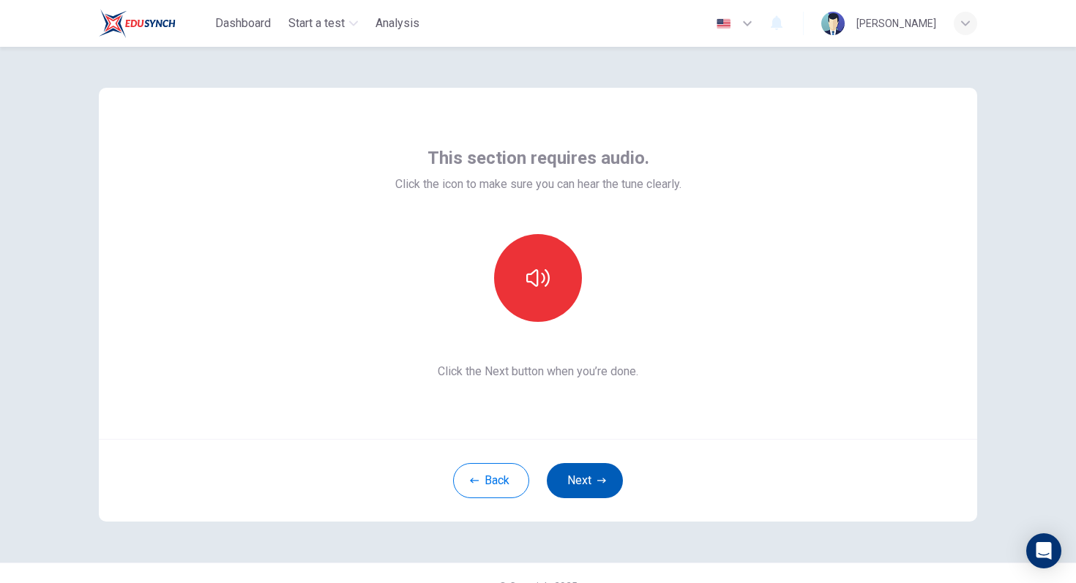 The height and width of the screenshot is (583, 1076). Describe the element at coordinates (723, 23) in the screenshot. I see `img: en` at that location.